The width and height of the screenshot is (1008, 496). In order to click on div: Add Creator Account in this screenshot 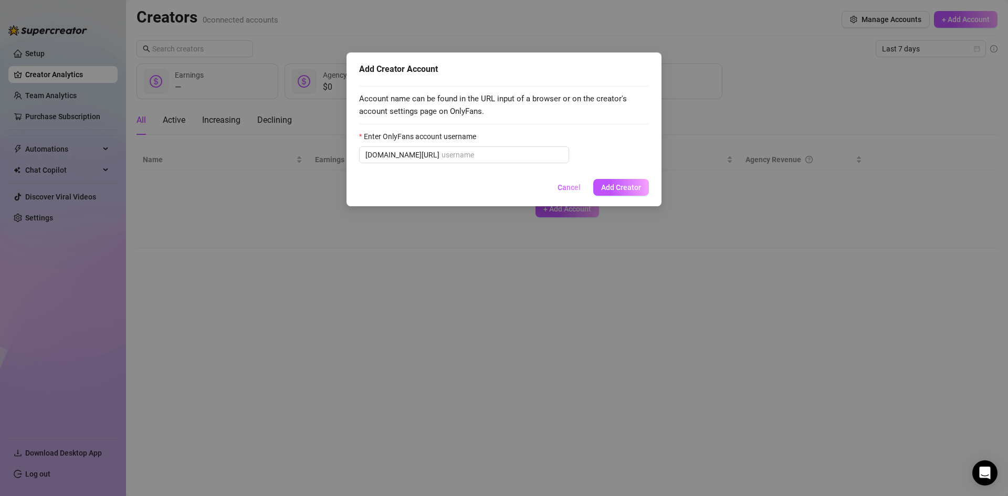, I will do `click(504, 69)`.